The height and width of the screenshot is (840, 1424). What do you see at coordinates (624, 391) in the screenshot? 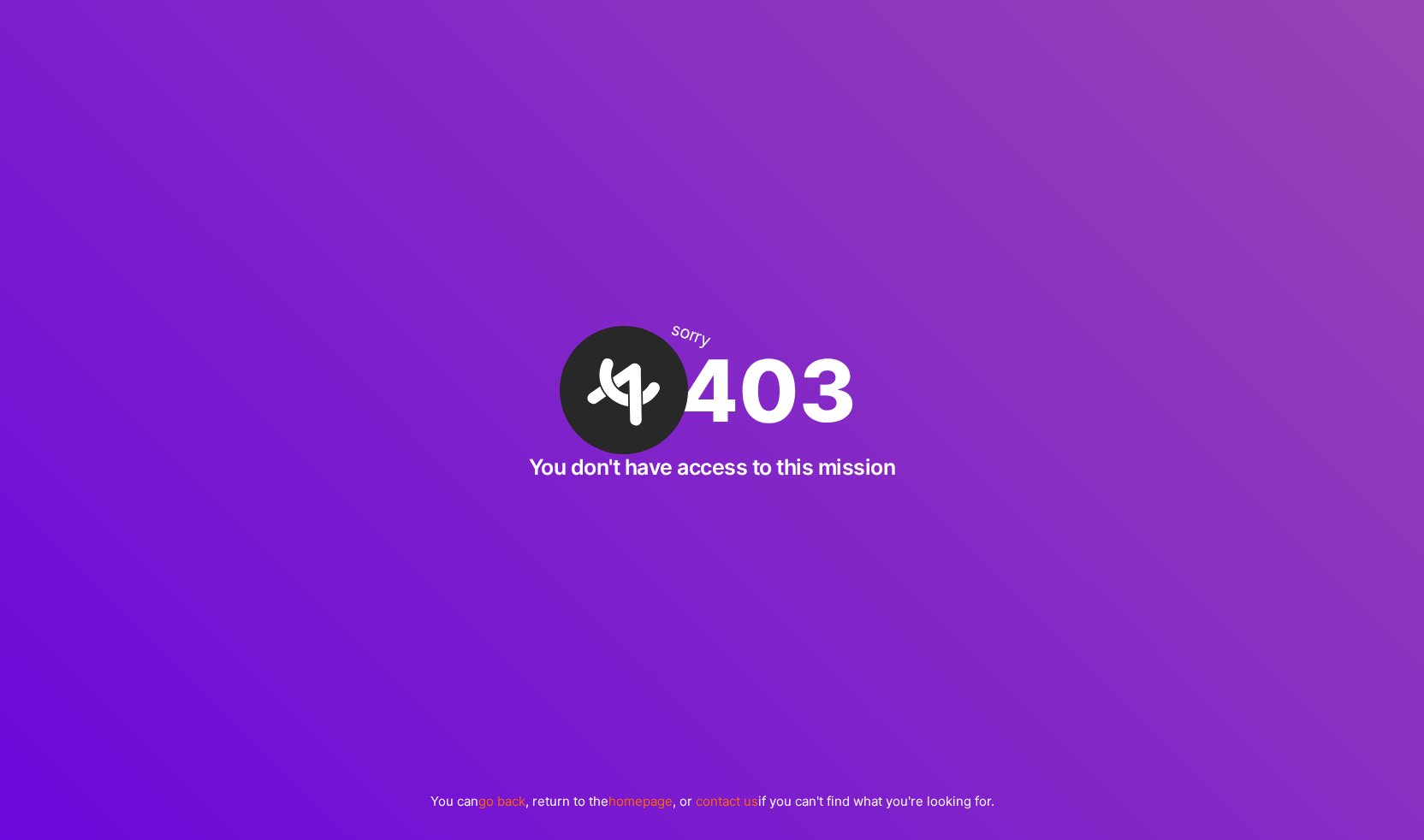
I see `img: A·Team` at bounding box center [624, 391].